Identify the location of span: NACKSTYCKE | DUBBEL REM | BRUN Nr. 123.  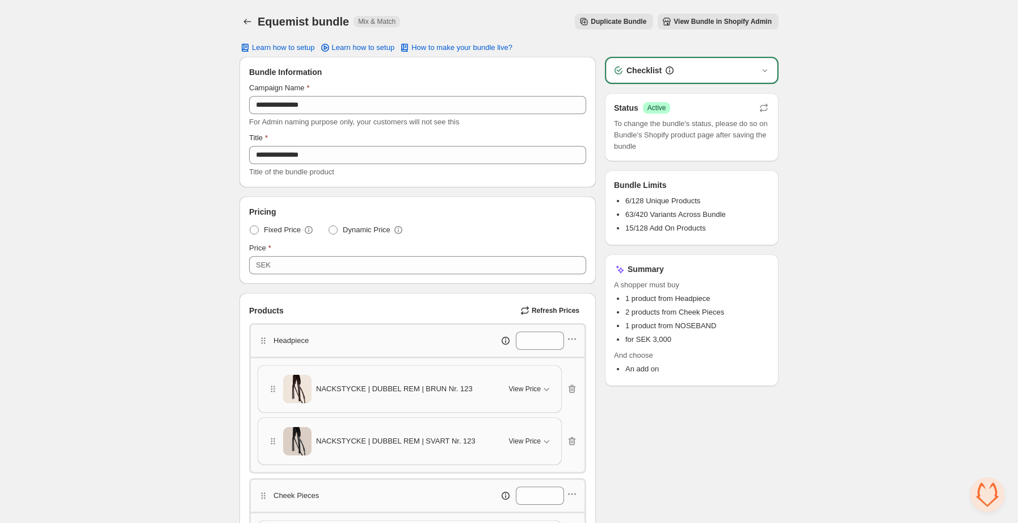
(394, 389).